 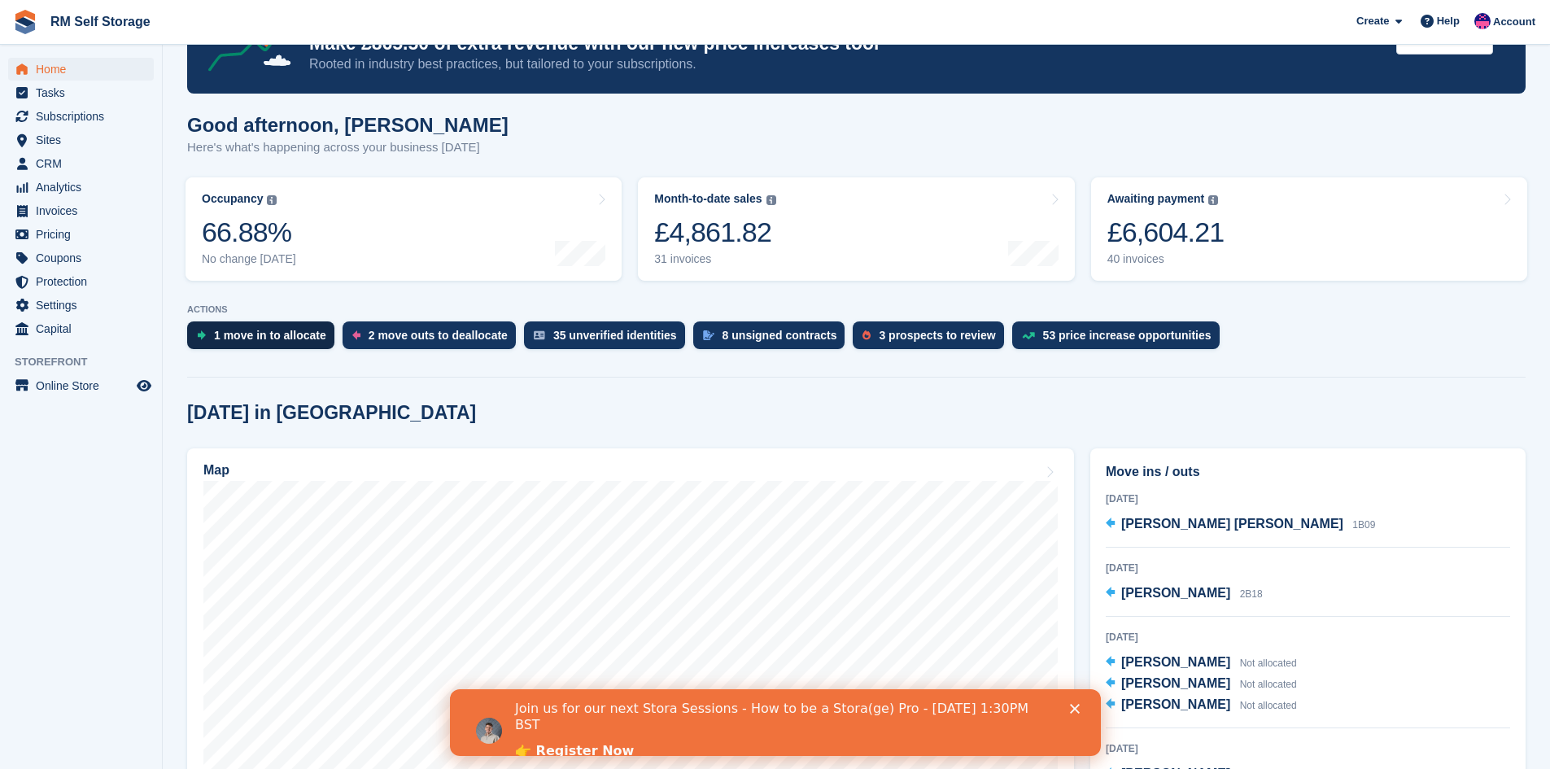 What do you see at coordinates (356, 335) in the screenshot?
I see `img: move_outs_to_deallocate_icon-f764333ba52eb49d3ac5e1228854f67142a1ed5810a6f6cc68b1a99e826820c5.svg` at bounding box center [356, 335].